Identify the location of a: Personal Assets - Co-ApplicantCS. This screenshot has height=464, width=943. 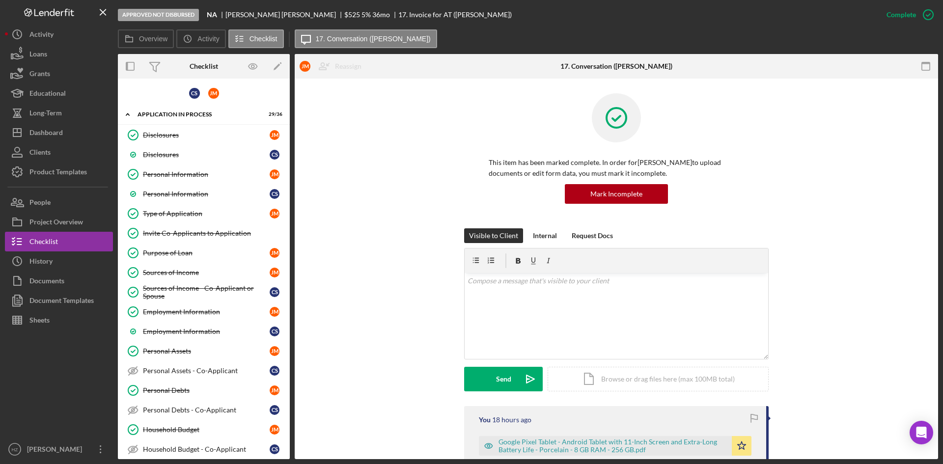
(204, 371).